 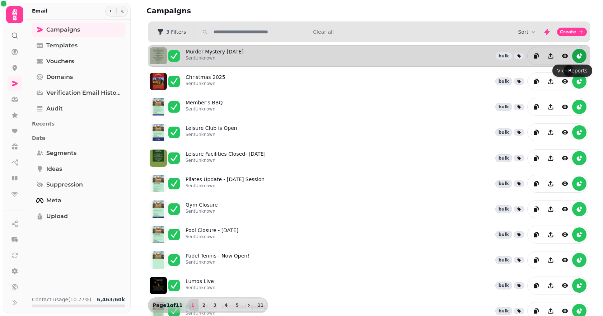 I want to click on a: Gym ClosureSentUnknown, so click(x=202, y=209).